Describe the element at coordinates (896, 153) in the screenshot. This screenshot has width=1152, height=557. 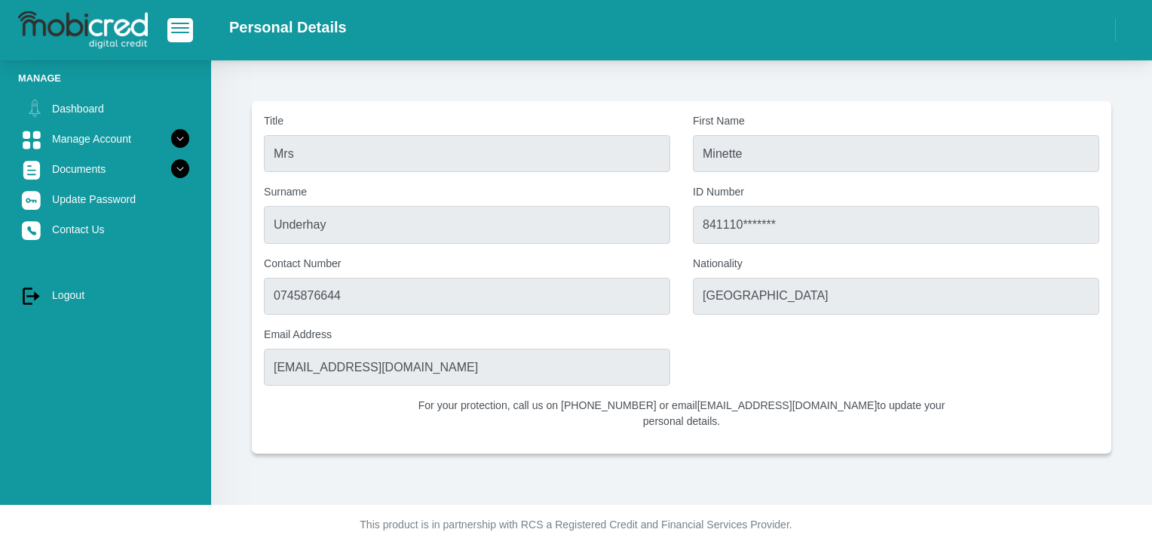
I see `input: First Name` at that location.